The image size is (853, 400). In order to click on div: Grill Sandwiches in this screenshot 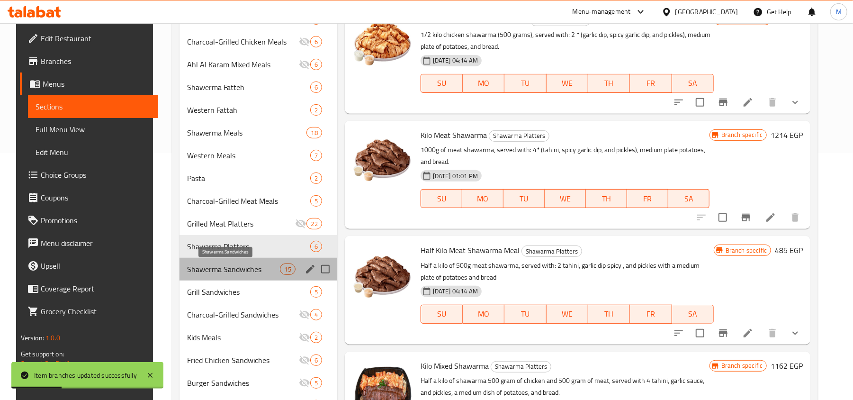, I will do `click(249, 292)`.